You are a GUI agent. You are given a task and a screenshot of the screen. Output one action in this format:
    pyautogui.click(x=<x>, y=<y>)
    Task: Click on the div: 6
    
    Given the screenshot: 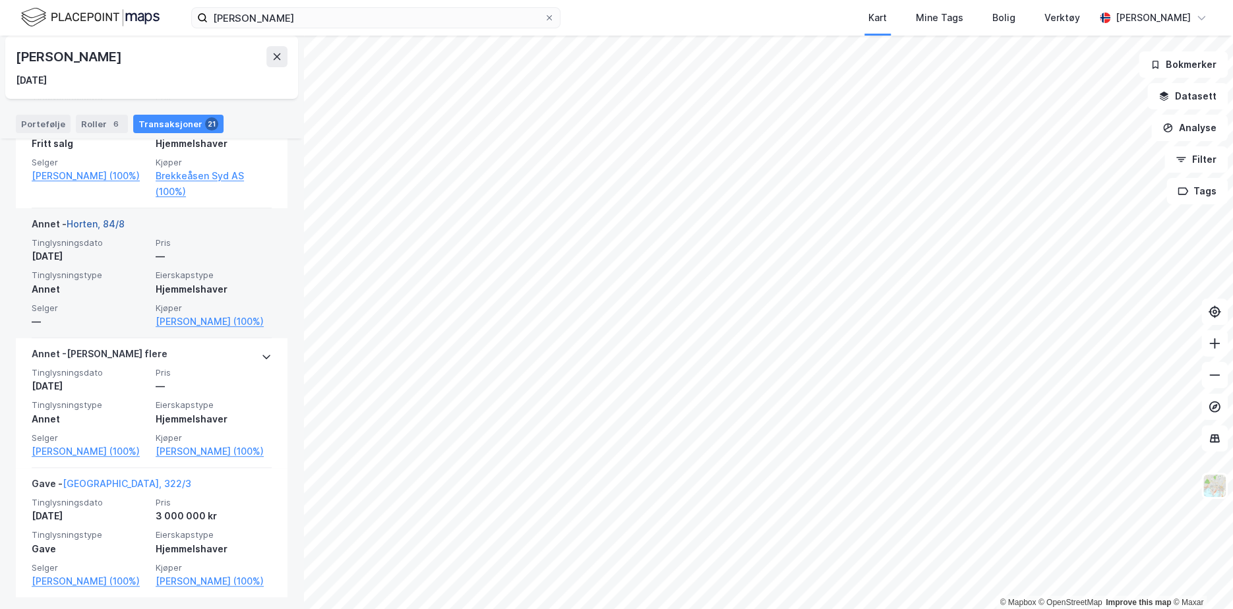 What is the action you would take?
    pyautogui.click(x=116, y=124)
    